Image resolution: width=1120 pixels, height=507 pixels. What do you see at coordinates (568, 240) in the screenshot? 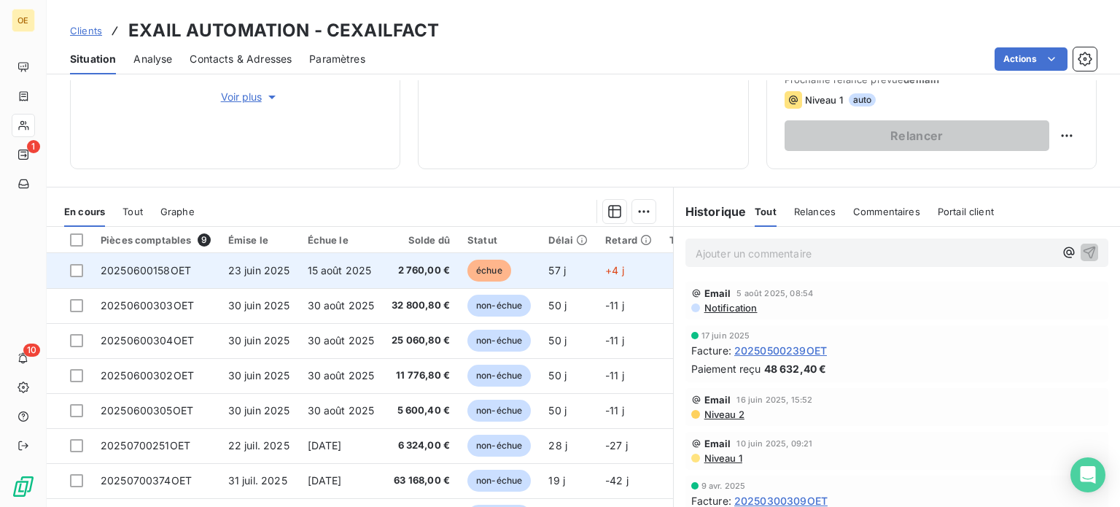
I see `div: Délai` at bounding box center [568, 240].